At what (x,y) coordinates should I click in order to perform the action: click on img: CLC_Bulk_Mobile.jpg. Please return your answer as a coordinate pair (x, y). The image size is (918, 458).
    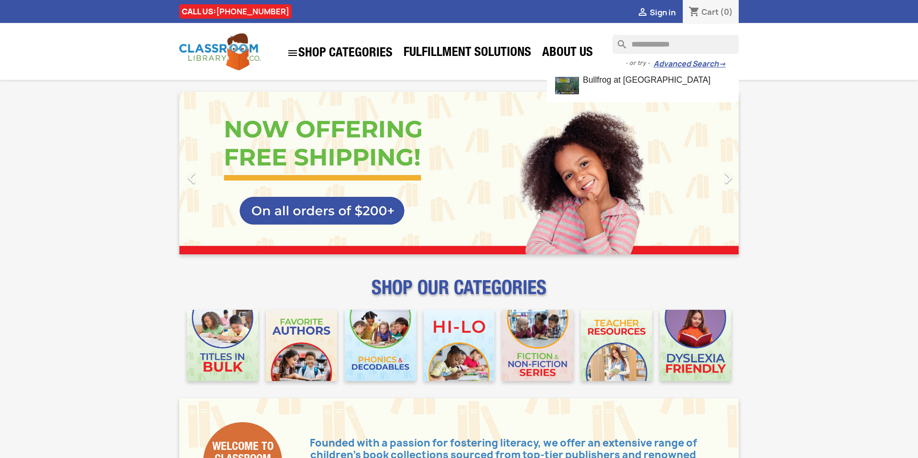
    Looking at the image, I should click on (222, 345).